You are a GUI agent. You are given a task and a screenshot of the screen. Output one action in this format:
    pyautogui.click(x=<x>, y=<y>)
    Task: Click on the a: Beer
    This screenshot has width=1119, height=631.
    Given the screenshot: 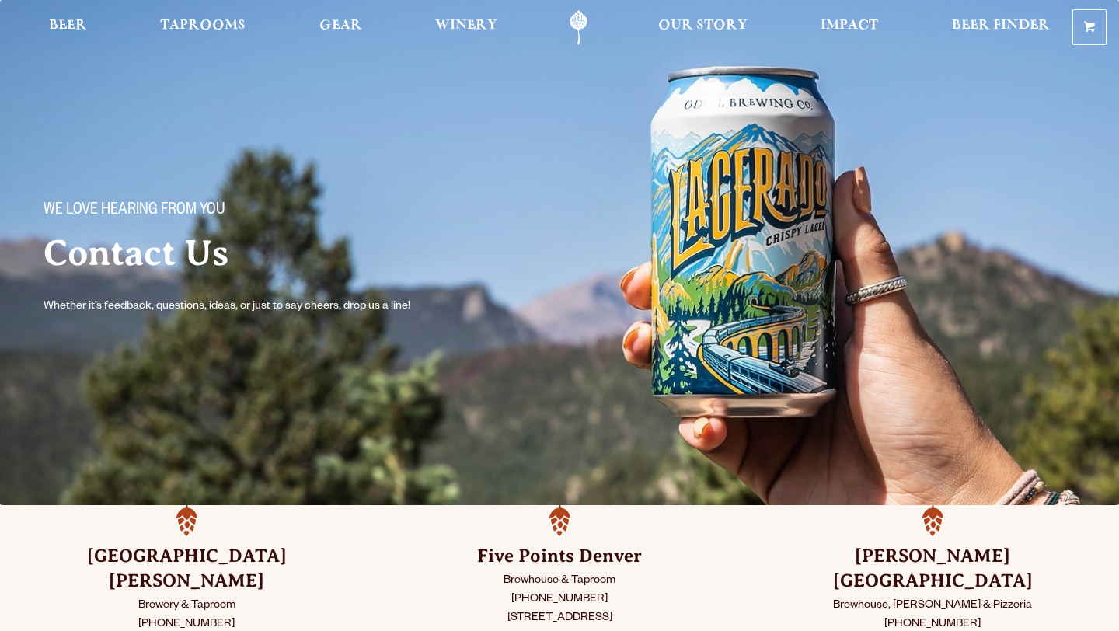 What is the action you would take?
    pyautogui.click(x=68, y=27)
    